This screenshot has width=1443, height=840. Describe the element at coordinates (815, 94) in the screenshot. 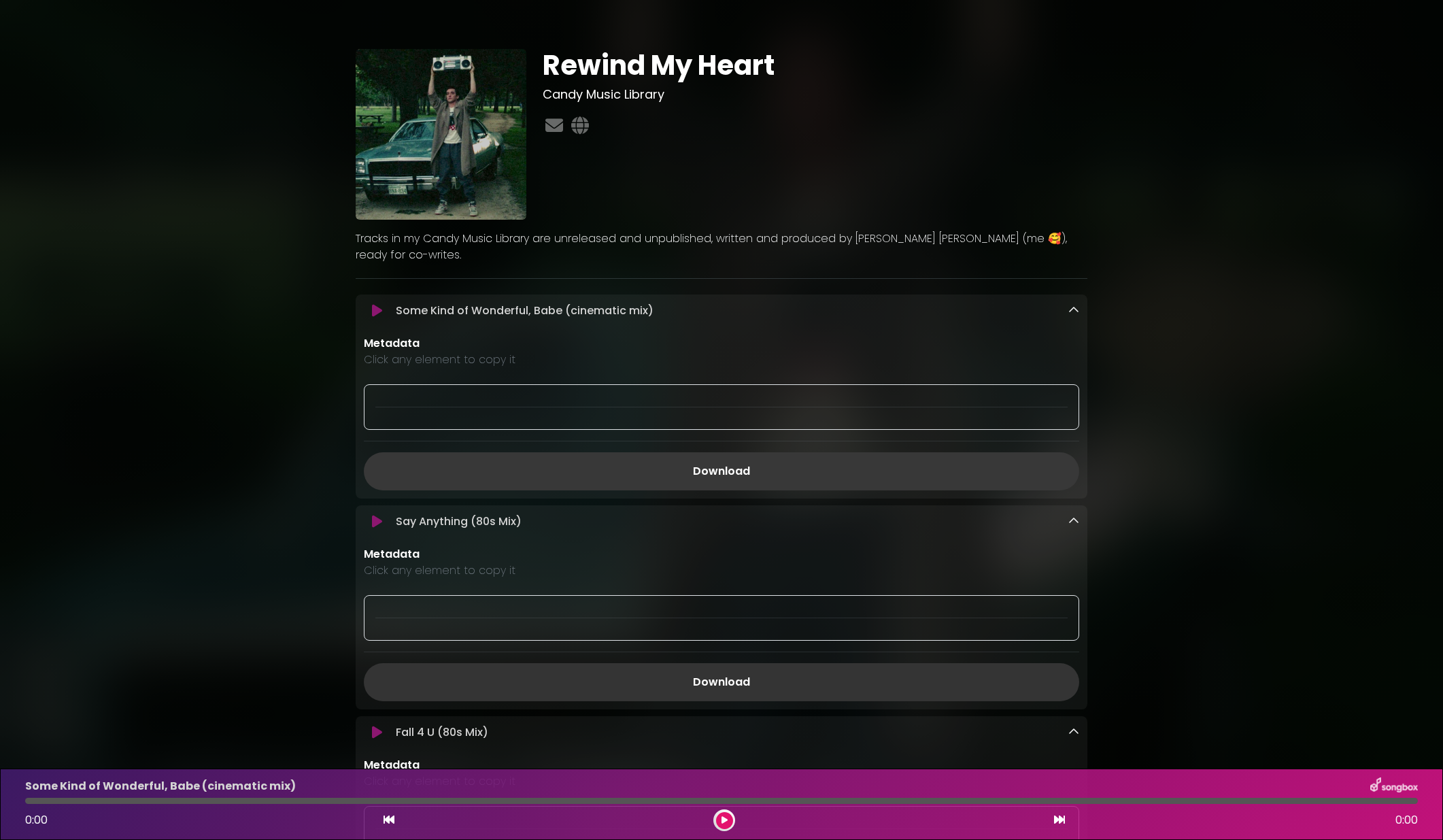

I see `h3: Candy Music Library` at that location.